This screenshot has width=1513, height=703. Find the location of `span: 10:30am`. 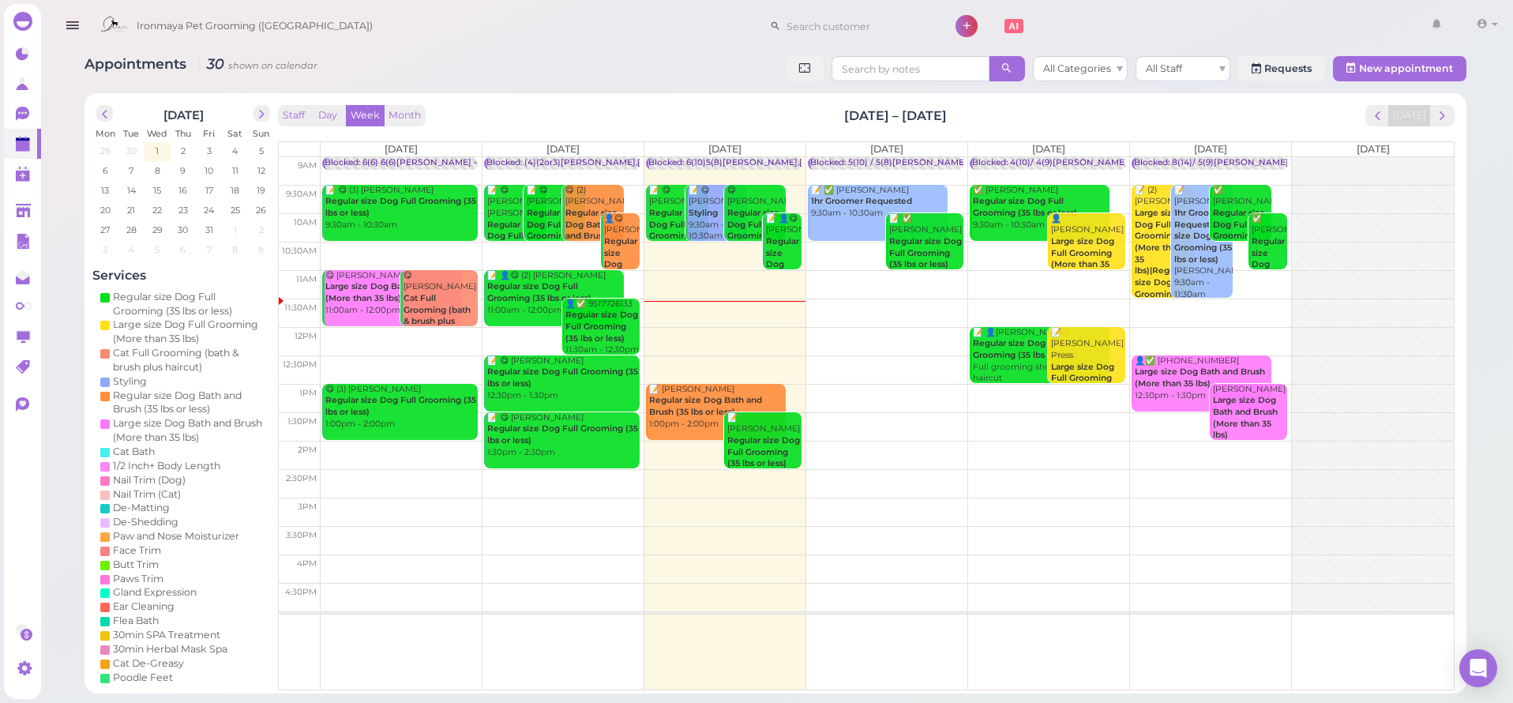

span: 10:30am is located at coordinates (299, 250).